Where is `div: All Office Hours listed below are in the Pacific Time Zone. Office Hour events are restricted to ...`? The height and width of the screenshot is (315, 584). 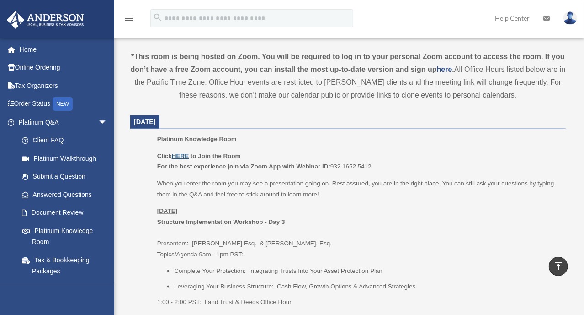 div: All Office Hours listed below are in the Pacific Time Zone. Office Hour events are restricted to ... is located at coordinates (348, 76).